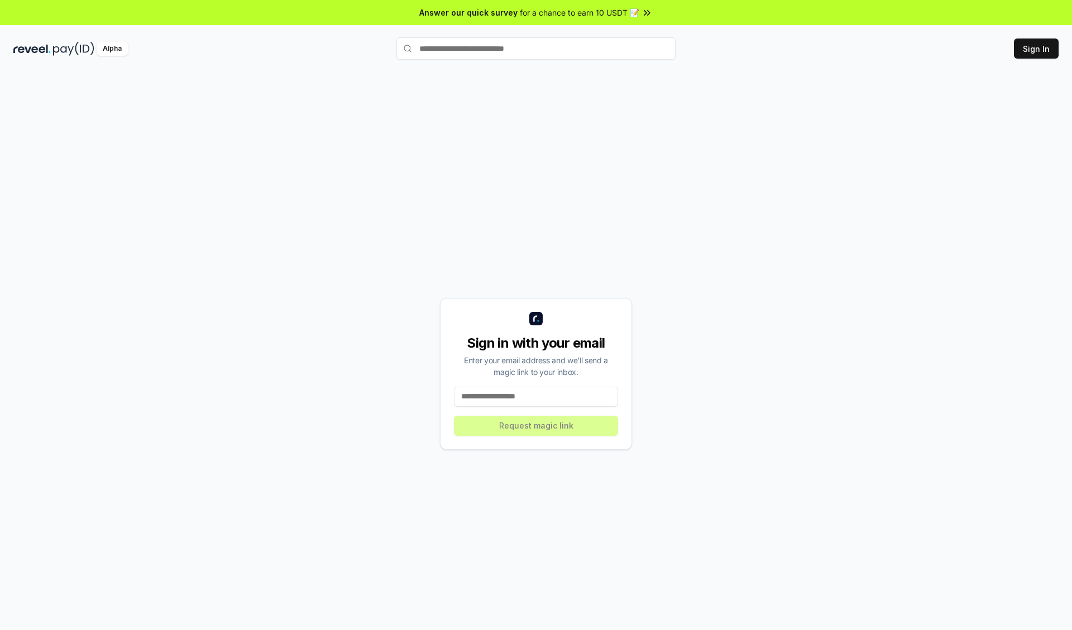 The height and width of the screenshot is (630, 1072). Describe the element at coordinates (112, 49) in the screenshot. I see `div: Alpha` at that location.